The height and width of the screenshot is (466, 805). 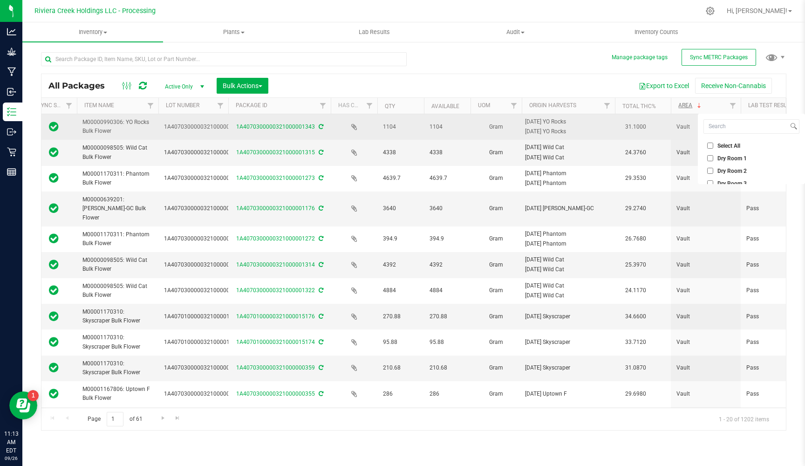 What do you see at coordinates (447, 152) in the screenshot?
I see `span: 4338` at bounding box center [447, 152].